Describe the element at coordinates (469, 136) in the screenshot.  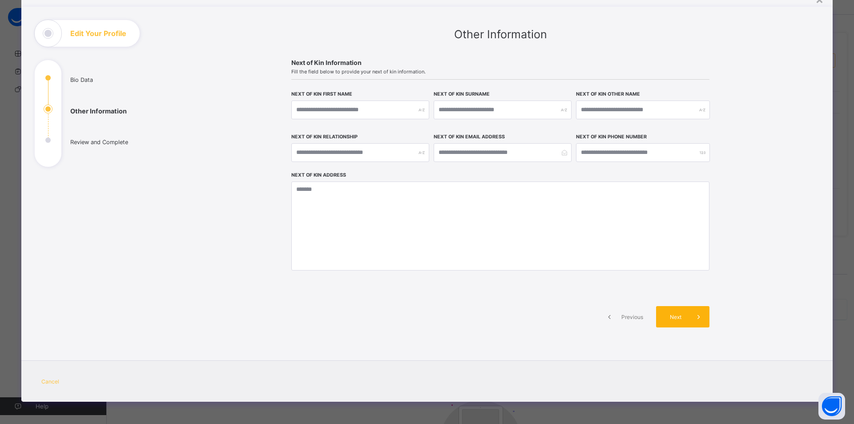
I see `label: Next of Kin Email Address` at that location.